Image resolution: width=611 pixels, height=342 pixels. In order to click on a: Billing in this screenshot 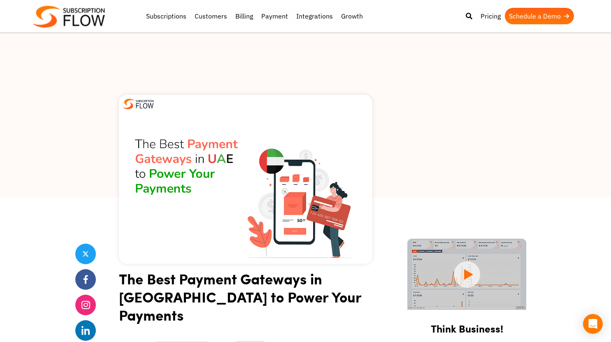, I will do `click(244, 16)`.